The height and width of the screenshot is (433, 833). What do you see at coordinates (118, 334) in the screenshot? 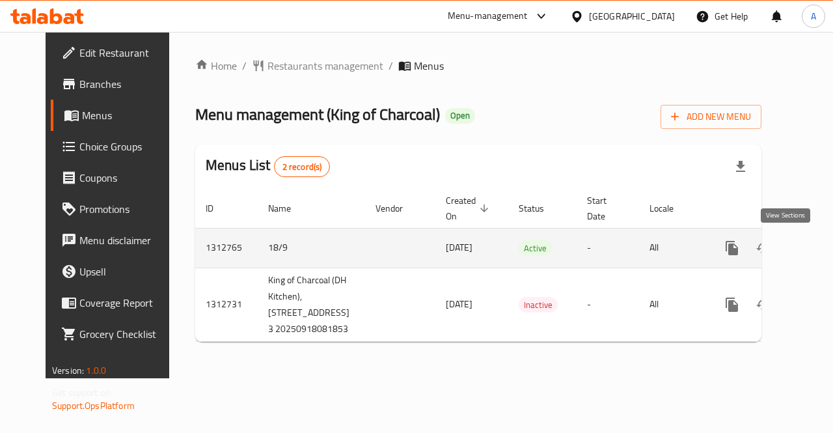
I see `a: Grocery Checklist` at bounding box center [118, 334].